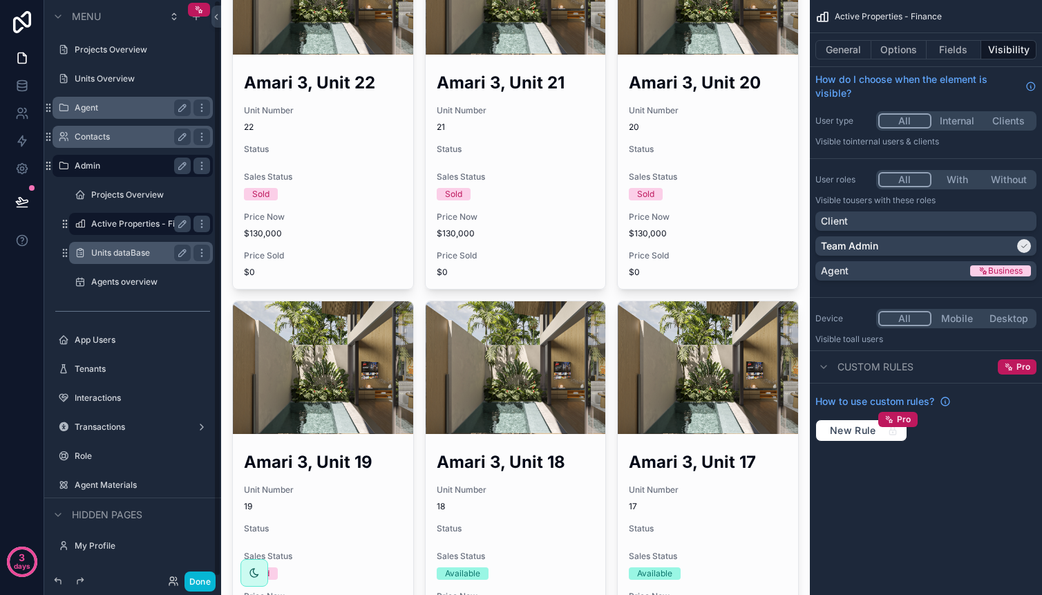  What do you see at coordinates (107, 515) in the screenshot?
I see `span: Hidden pages` at bounding box center [107, 515].